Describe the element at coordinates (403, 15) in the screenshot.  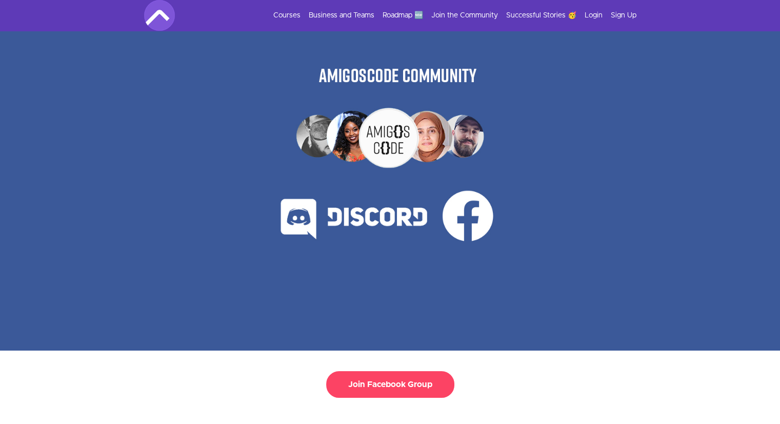
I see `a: Roadmap 🆕` at that location.